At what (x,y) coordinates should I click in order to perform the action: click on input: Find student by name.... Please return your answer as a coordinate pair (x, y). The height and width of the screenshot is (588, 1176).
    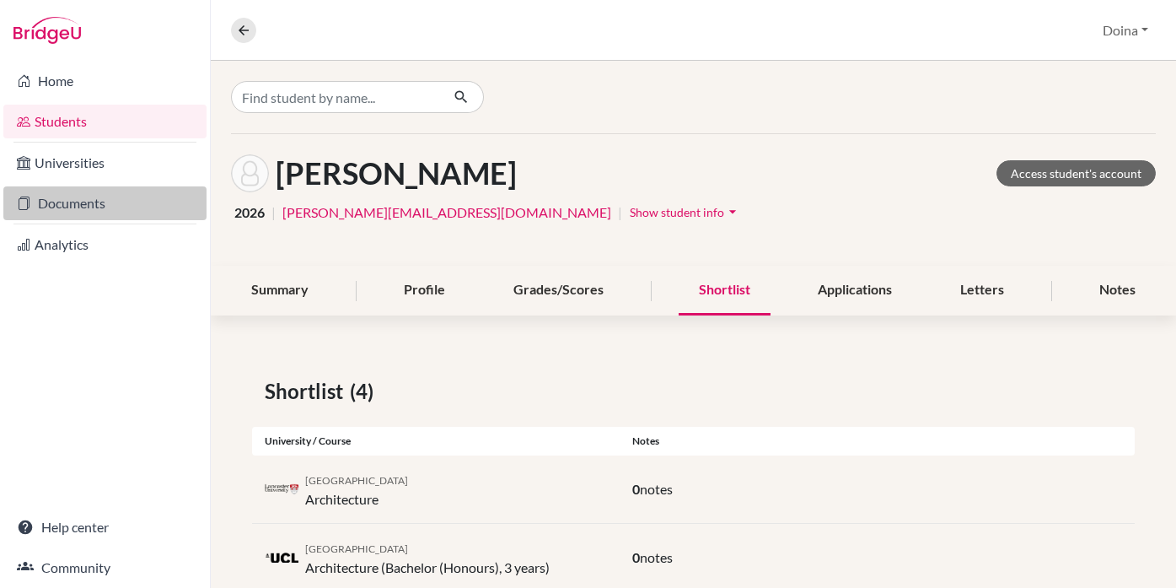
    Looking at the image, I should click on (336, 97).